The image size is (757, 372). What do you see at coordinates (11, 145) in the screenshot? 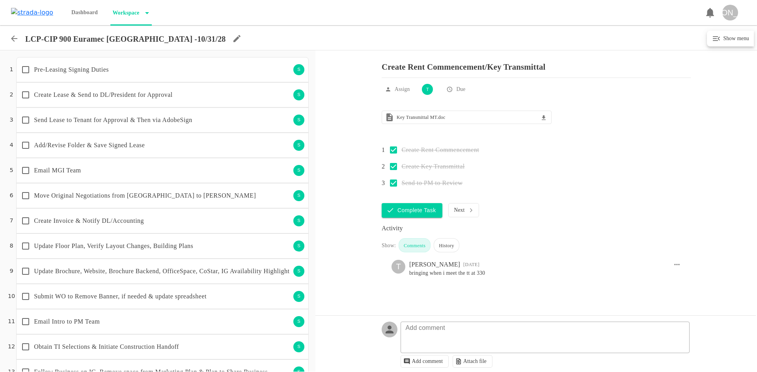
I see `p: 4` at bounding box center [11, 145].